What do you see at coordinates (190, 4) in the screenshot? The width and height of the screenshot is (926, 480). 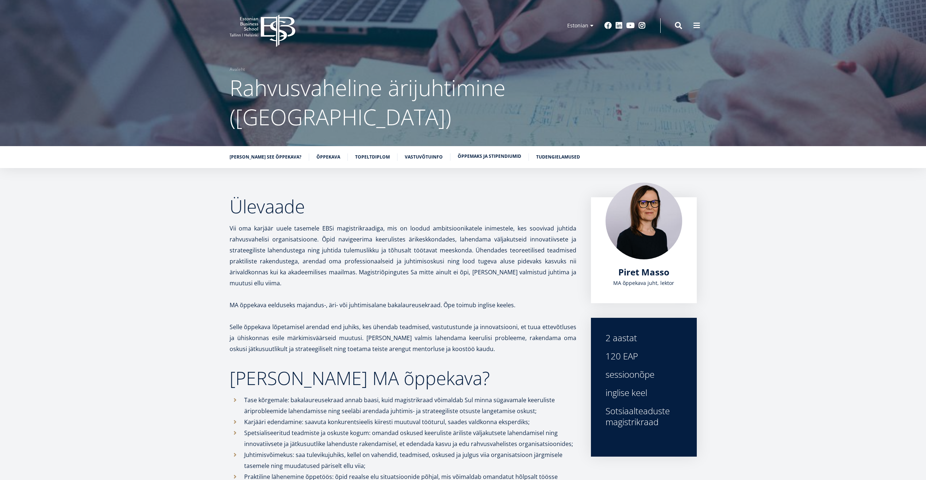 I see `span: Perekonnanimi` at bounding box center [190, 4].